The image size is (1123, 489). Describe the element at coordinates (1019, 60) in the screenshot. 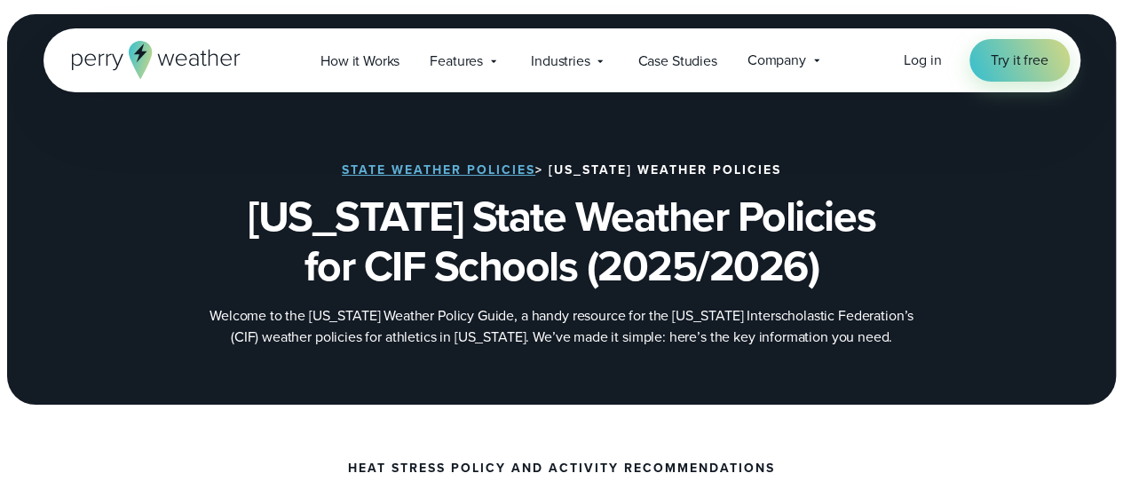

I see `a: Try it free` at that location.